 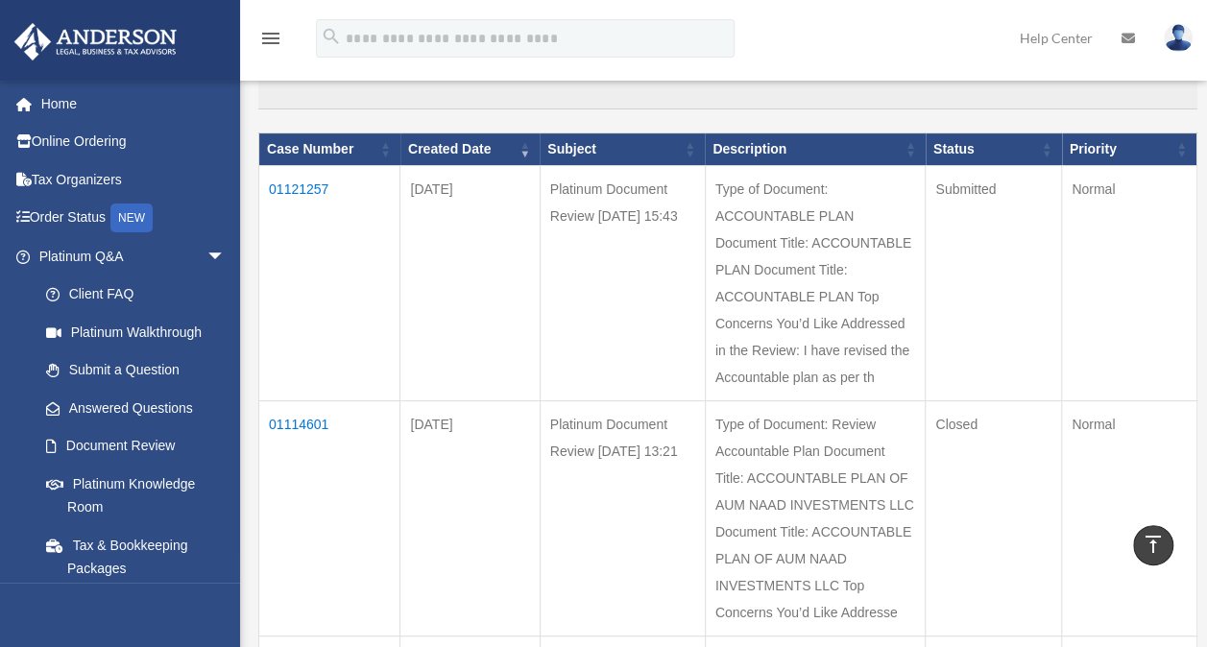 I want to click on a: vertical_align_top, so click(x=1153, y=546).